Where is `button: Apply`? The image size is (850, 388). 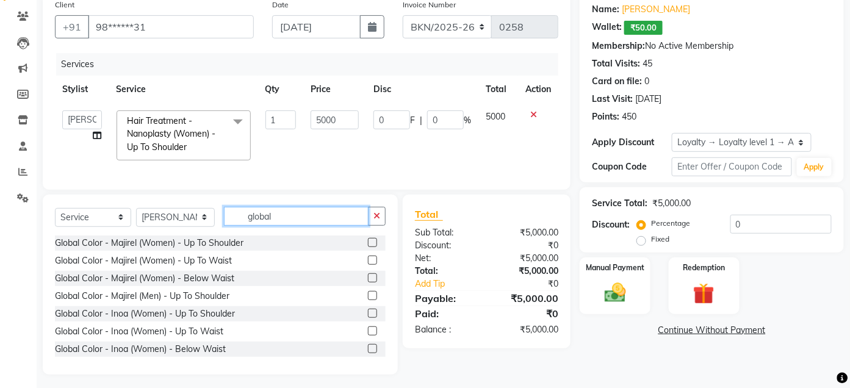
button: Apply is located at coordinates (814, 167).